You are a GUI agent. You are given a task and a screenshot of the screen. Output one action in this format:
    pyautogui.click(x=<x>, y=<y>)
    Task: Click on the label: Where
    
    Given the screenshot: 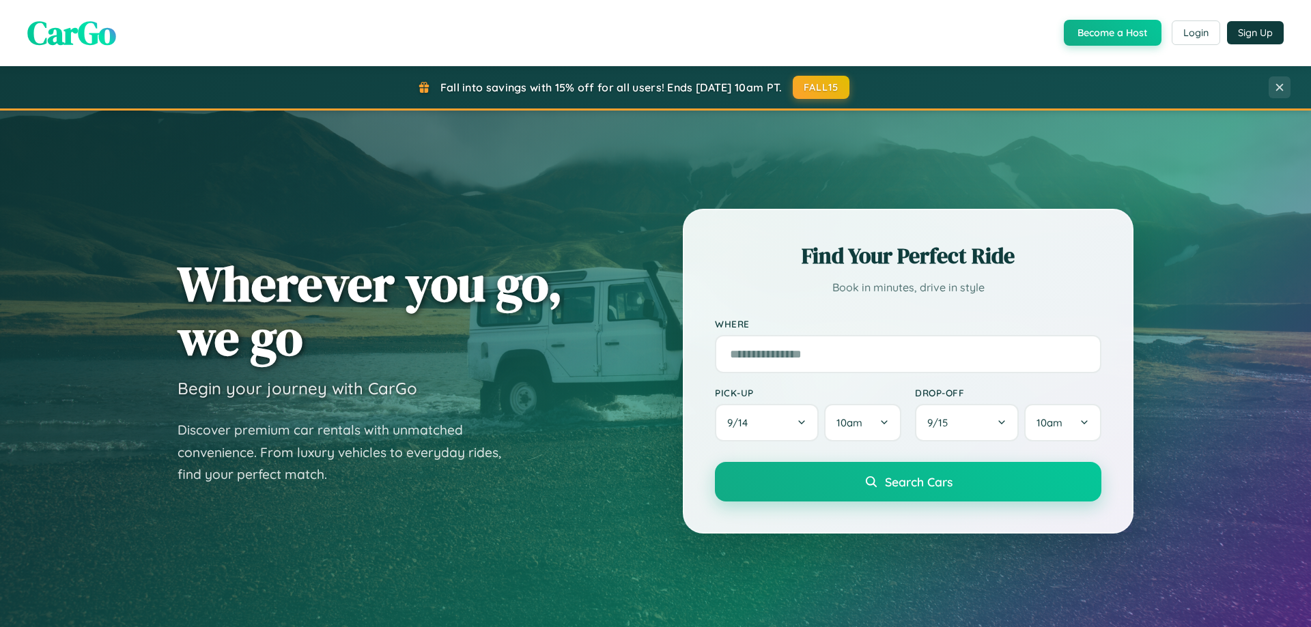 What is the action you would take?
    pyautogui.click(x=908, y=324)
    